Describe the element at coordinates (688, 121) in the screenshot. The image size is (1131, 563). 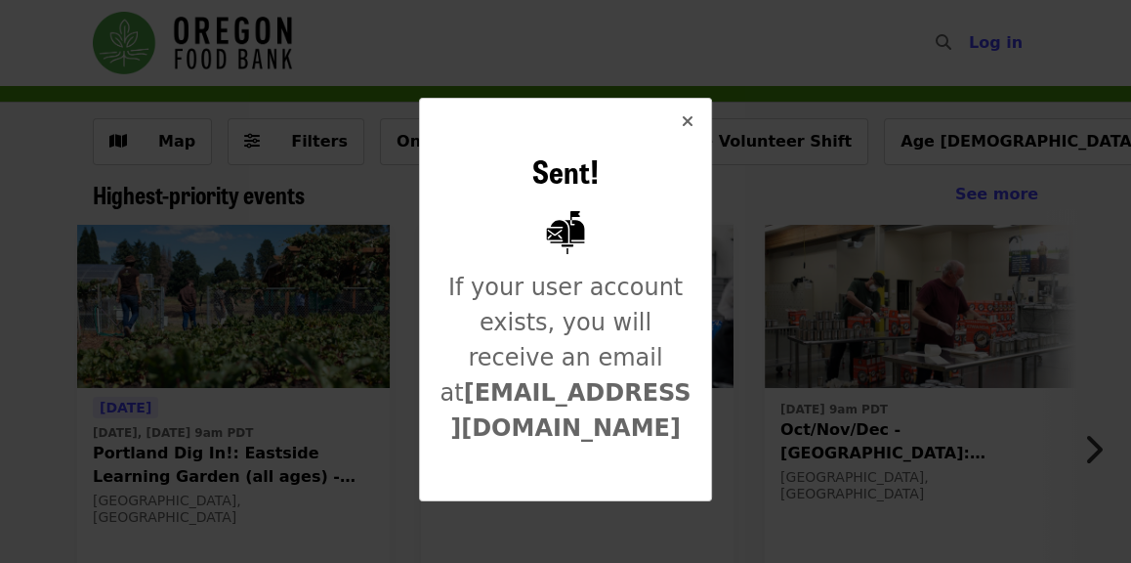
I see `i: times icon` at that location.